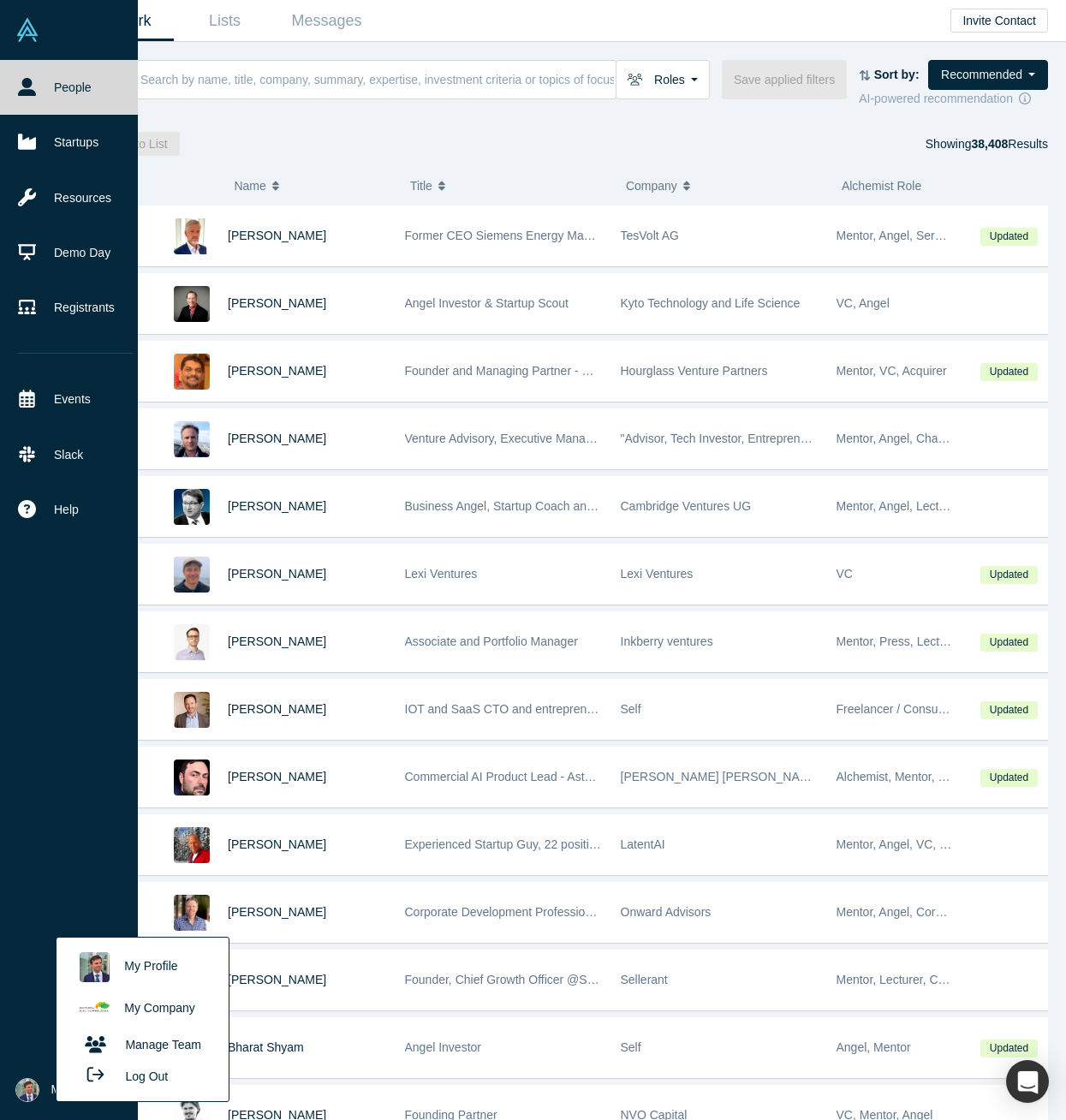 The image size is (1066, 1120). Describe the element at coordinates (82, 1089) in the screenshot. I see `span: My Account` at that location.